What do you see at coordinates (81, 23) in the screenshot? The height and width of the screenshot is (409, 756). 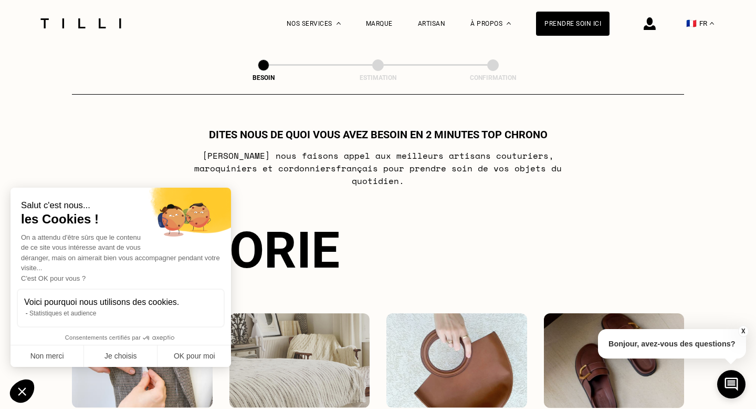 I see `a: Logo du service de couturière Tilli` at bounding box center [81, 23].